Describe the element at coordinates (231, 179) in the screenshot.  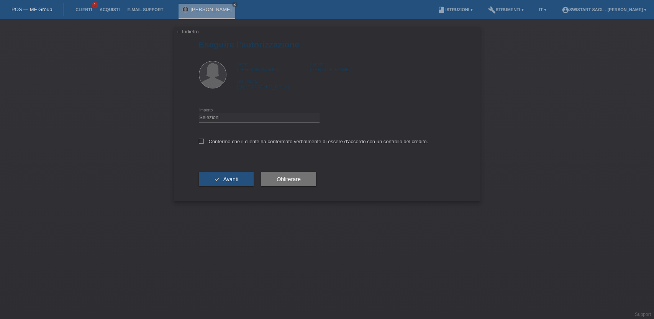
I see `span: Avanti` at that location.